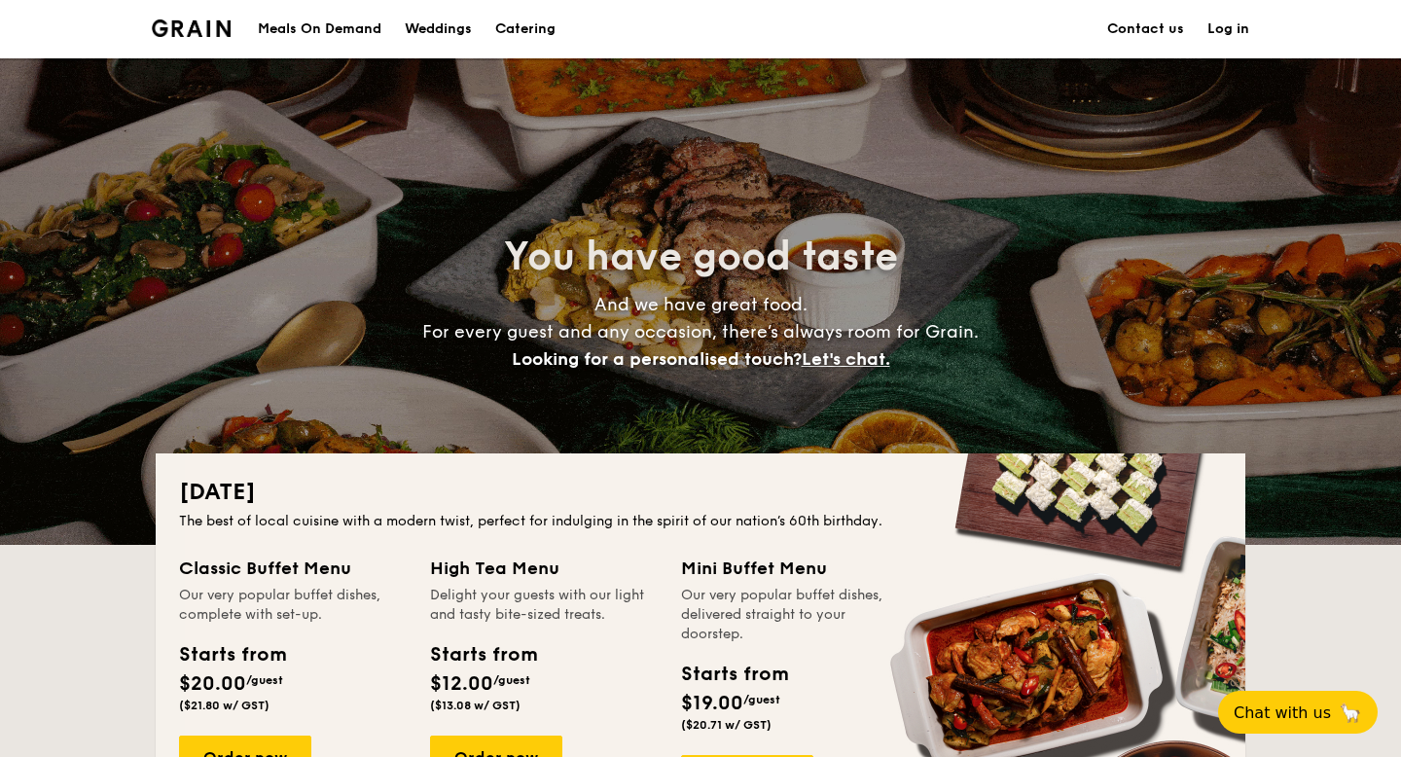  What do you see at coordinates (795, 615) in the screenshot?
I see `div: Our very popular buffet dishes, delivered straight to your doorstep.` at bounding box center [795, 615].